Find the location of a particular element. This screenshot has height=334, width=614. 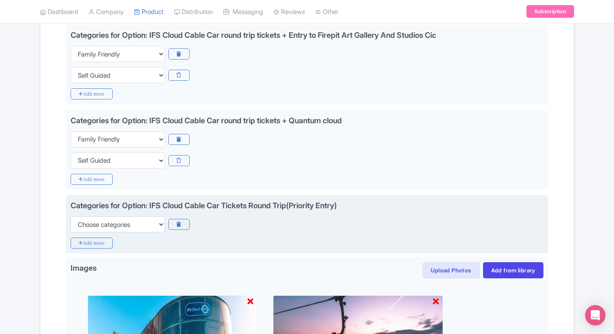

div: Categories for Option: IFS Cloud Cable Car Tickets Round Trip(Priority Entry) is located at coordinates (204, 205).